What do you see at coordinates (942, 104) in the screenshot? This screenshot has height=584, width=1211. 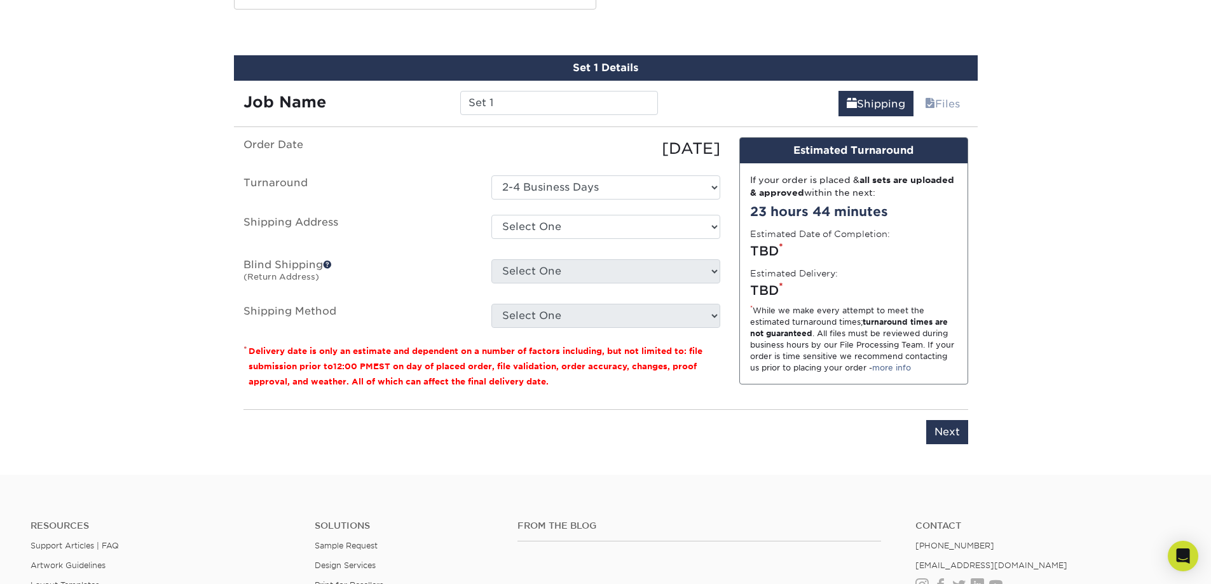 I see `a: Files` at bounding box center [942, 104].